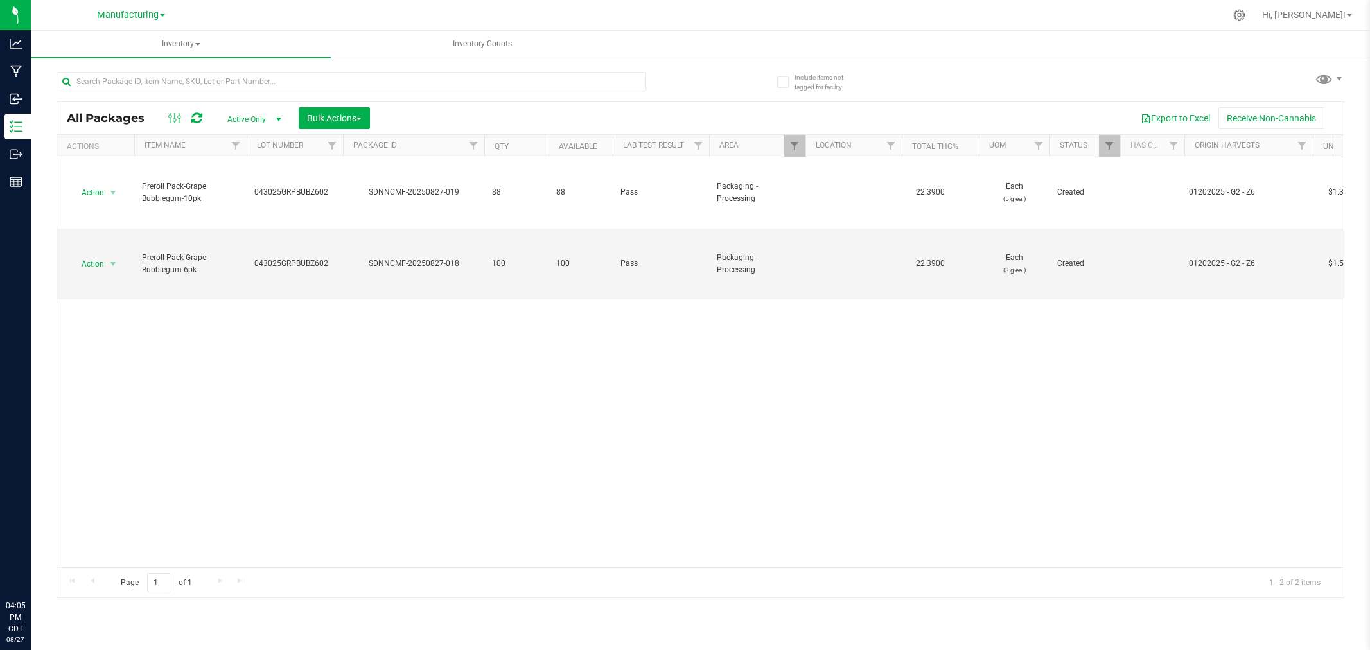 This screenshot has width=1370, height=650. Describe the element at coordinates (16, 71) in the screenshot. I see `inline-svg: Manufacturing` at that location.